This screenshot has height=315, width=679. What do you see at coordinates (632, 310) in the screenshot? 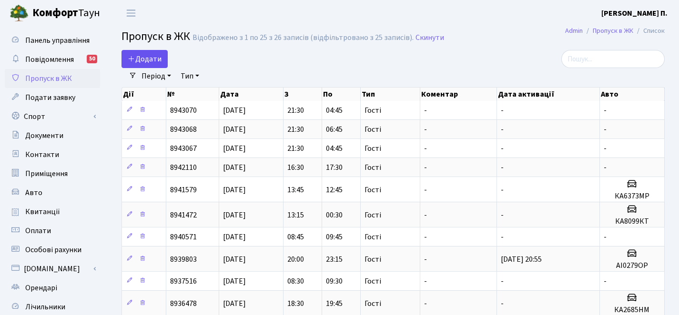
I see `h5: КА2685НМ` at bounding box center [632, 310].